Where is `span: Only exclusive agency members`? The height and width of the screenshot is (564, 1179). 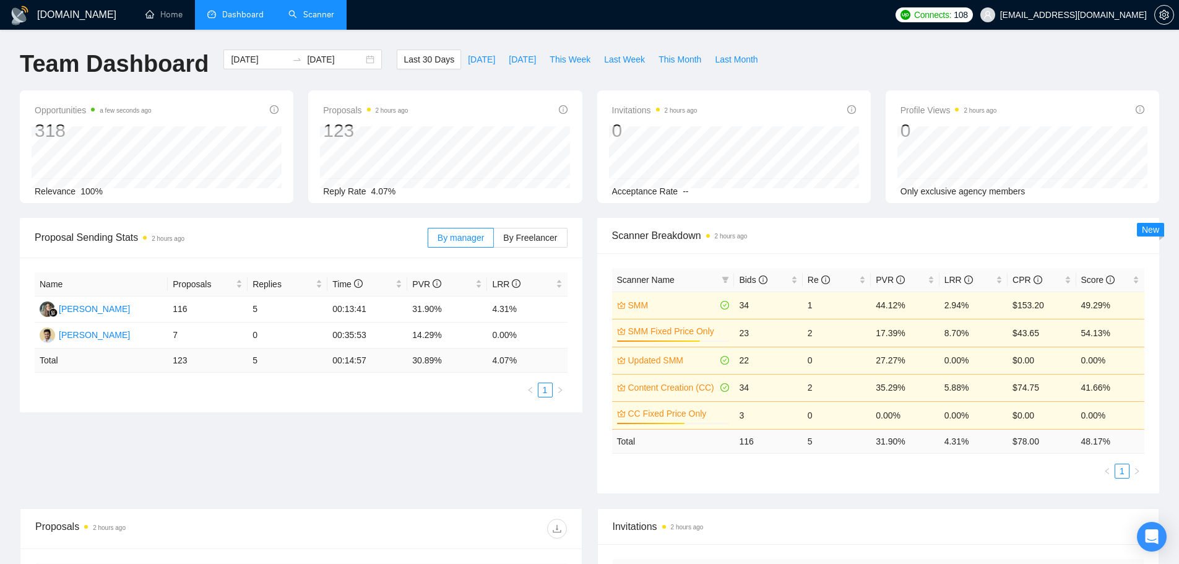 span: Only exclusive agency members is located at coordinates (963, 191).